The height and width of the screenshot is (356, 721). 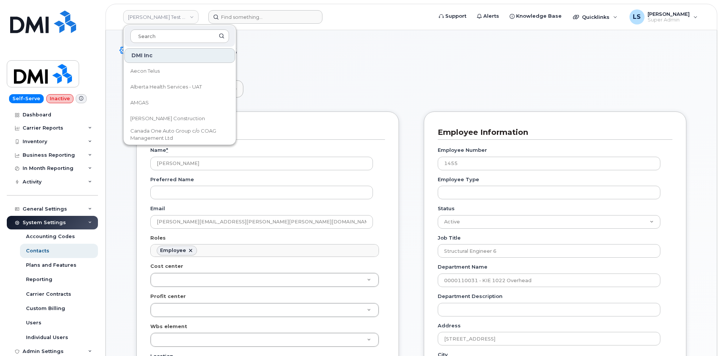 I want to click on a: Canada One Auto Group c/o COAG Management Ltd, so click(x=180, y=134).